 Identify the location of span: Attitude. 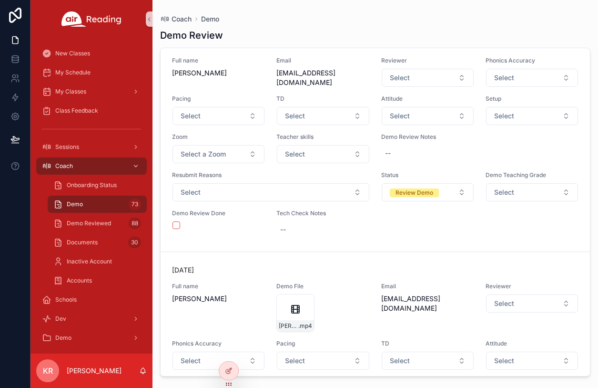
(532, 343).